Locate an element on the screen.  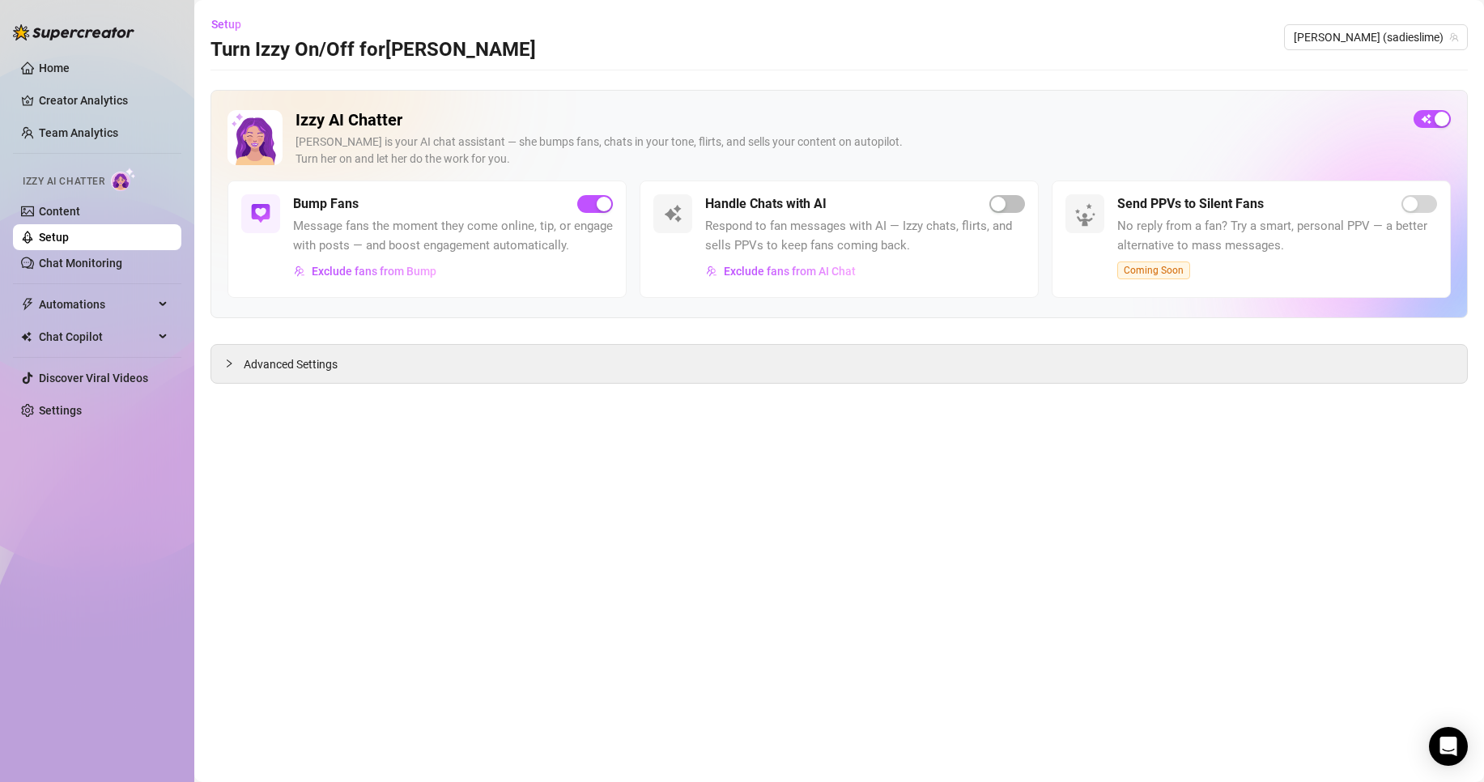
span: Sadie (sadieslime) is located at coordinates (1376, 37).